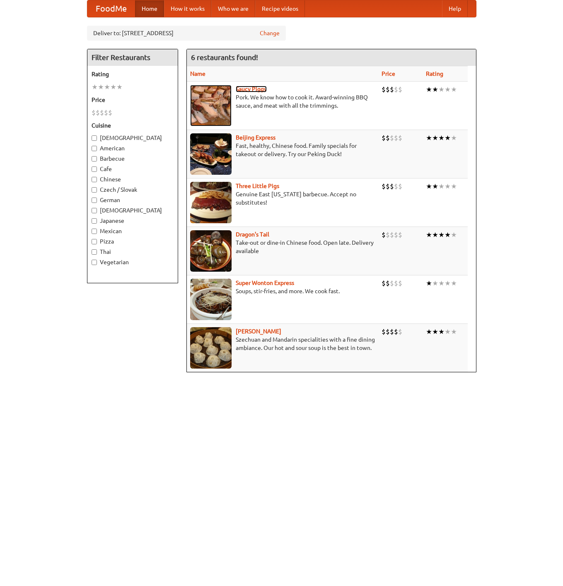  What do you see at coordinates (133, 252) in the screenshot?
I see `label: Thai` at bounding box center [133, 252].